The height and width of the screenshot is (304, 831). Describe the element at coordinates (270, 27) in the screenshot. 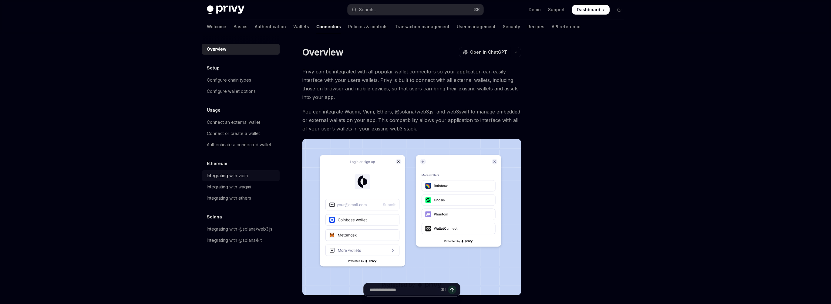

I see `a: Authentication` at that location.